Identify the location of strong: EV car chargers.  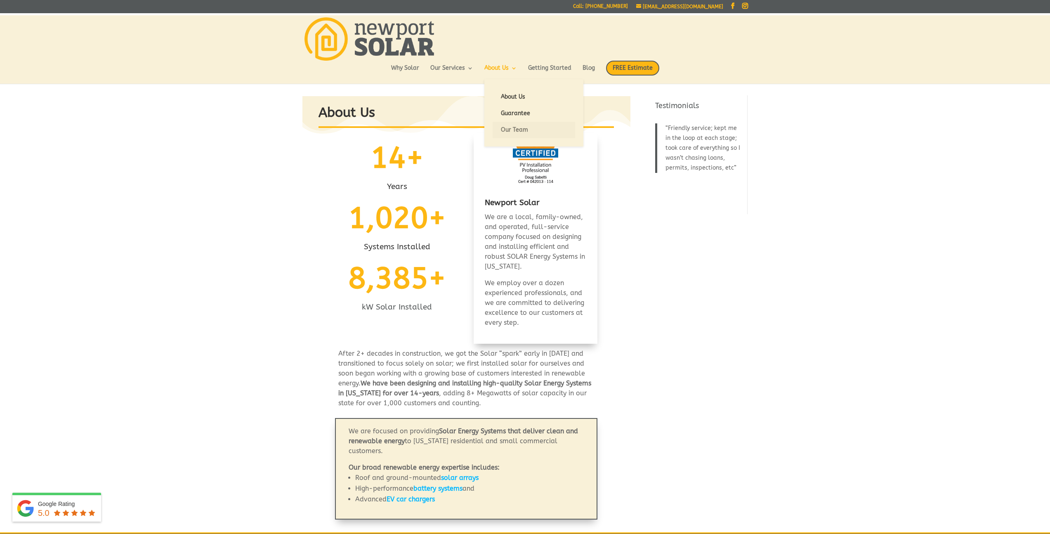
(410, 499).